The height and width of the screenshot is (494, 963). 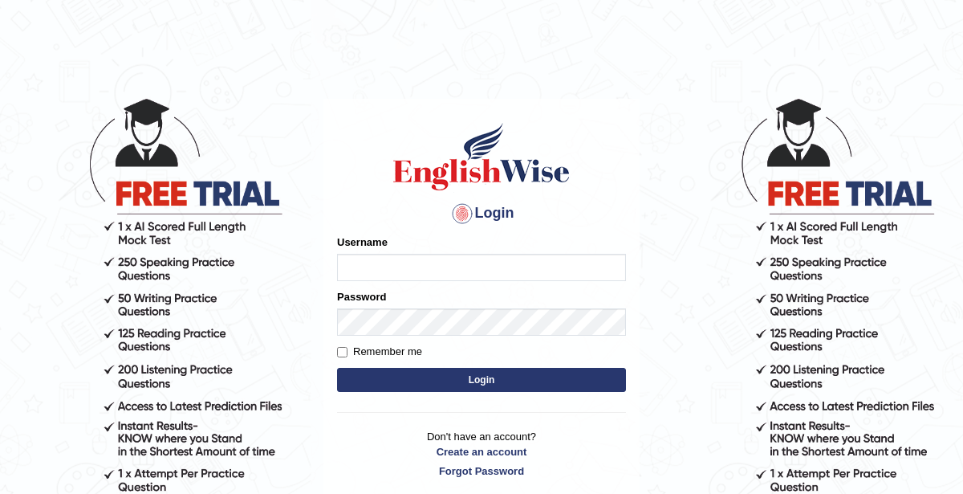 What do you see at coordinates (482, 380) in the screenshot?
I see `button: Login` at bounding box center [482, 380].